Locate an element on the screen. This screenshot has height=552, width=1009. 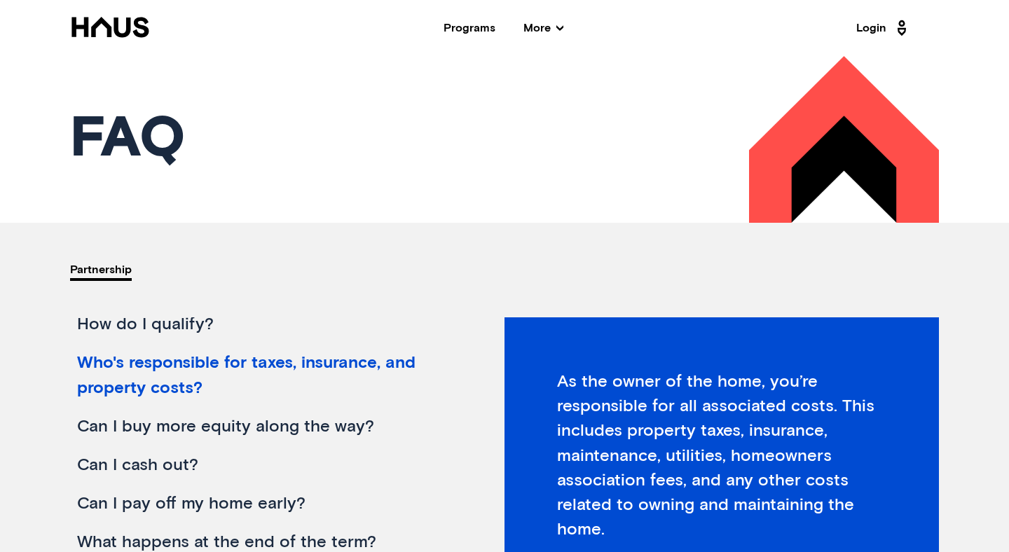
div: partnership is located at coordinates (101, 270).